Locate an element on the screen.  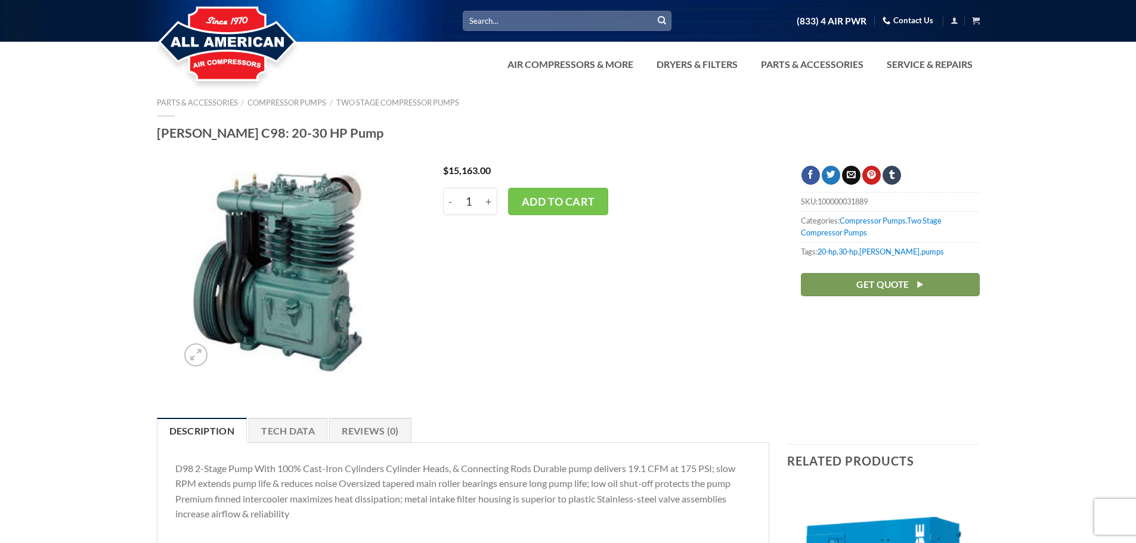
img: Curtis C98: 20-30 HP Pump is located at coordinates (281, 269).